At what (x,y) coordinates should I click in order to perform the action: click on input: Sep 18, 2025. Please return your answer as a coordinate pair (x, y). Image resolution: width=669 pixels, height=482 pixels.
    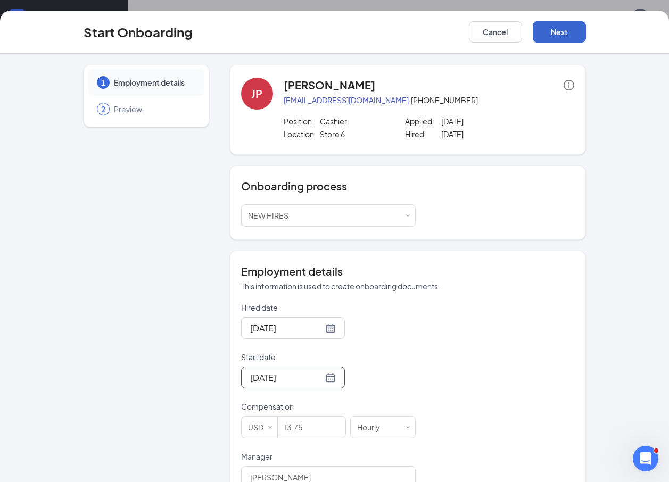
    Looking at the image, I should click on (286, 377).